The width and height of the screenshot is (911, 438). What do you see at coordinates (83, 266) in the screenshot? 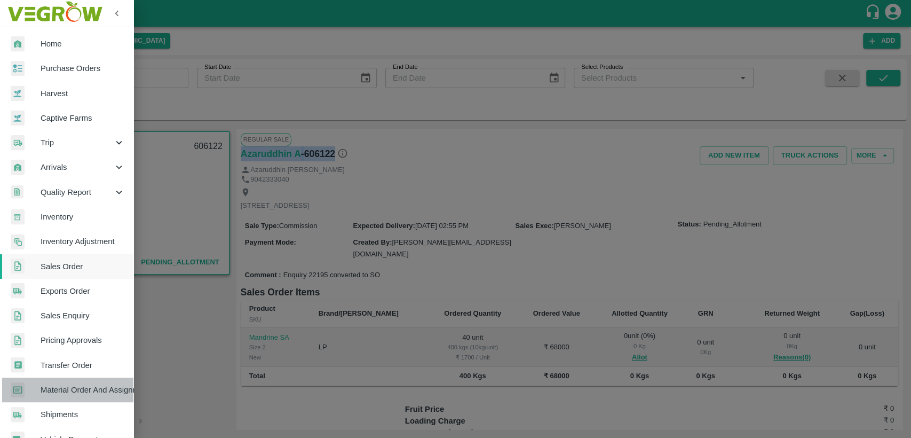
I see `span: Sales Order` at bounding box center [83, 266].